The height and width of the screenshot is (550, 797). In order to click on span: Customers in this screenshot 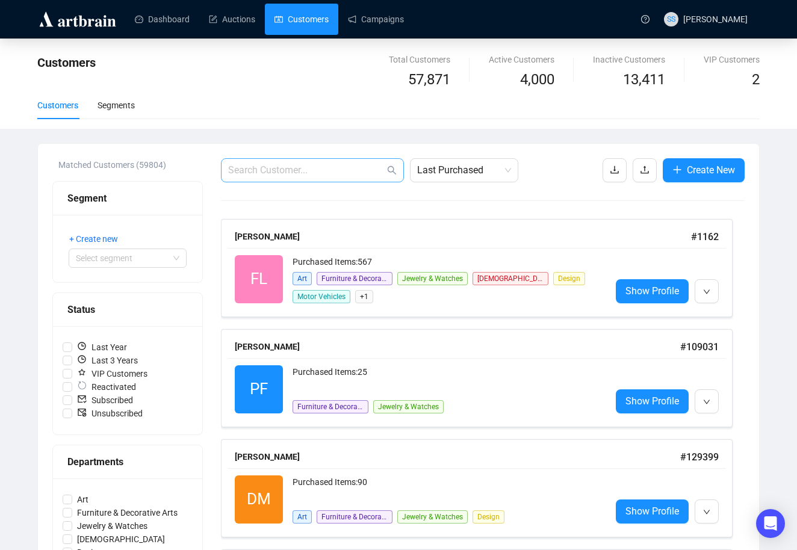, I will do `click(66, 63)`.